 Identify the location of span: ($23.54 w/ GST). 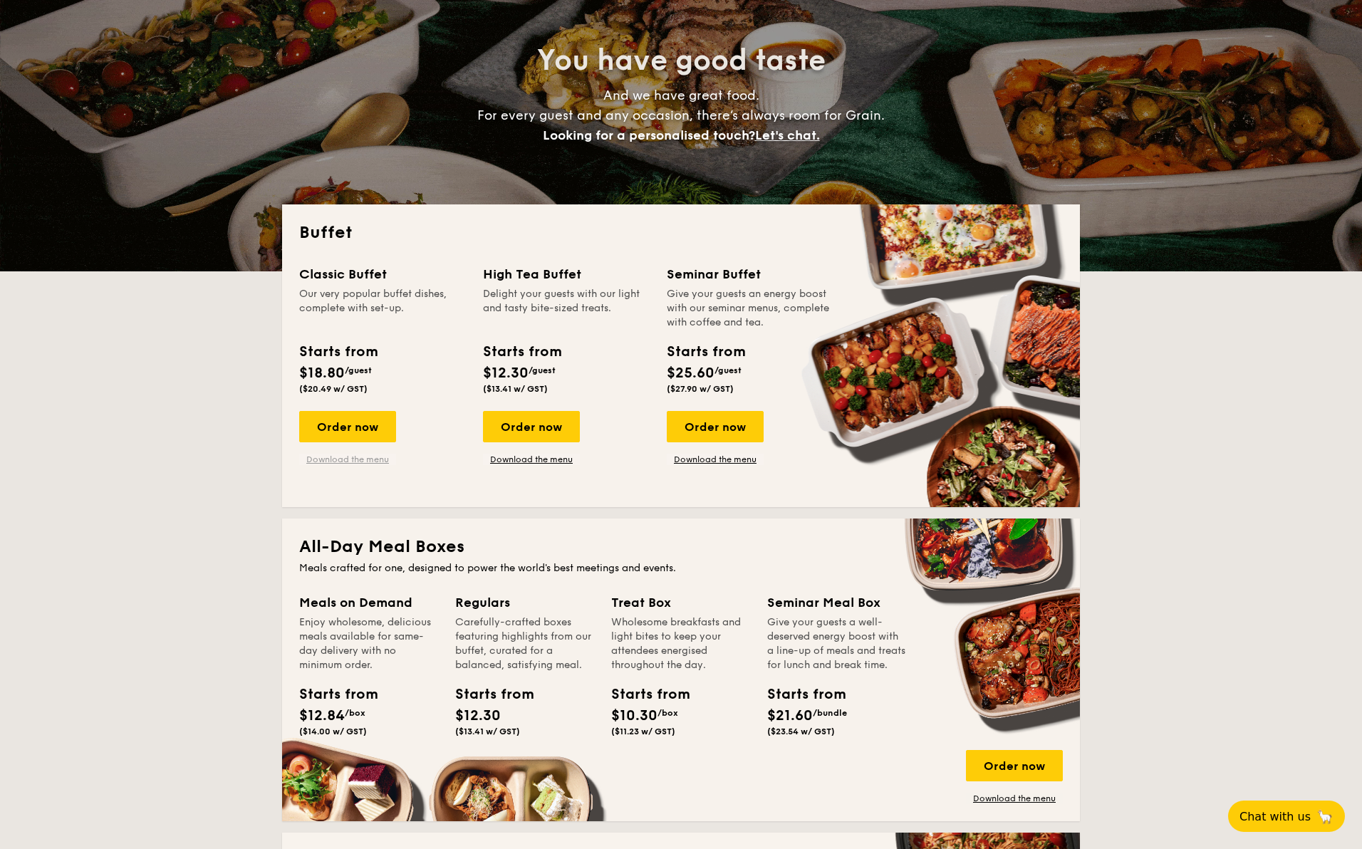
(800, 731).